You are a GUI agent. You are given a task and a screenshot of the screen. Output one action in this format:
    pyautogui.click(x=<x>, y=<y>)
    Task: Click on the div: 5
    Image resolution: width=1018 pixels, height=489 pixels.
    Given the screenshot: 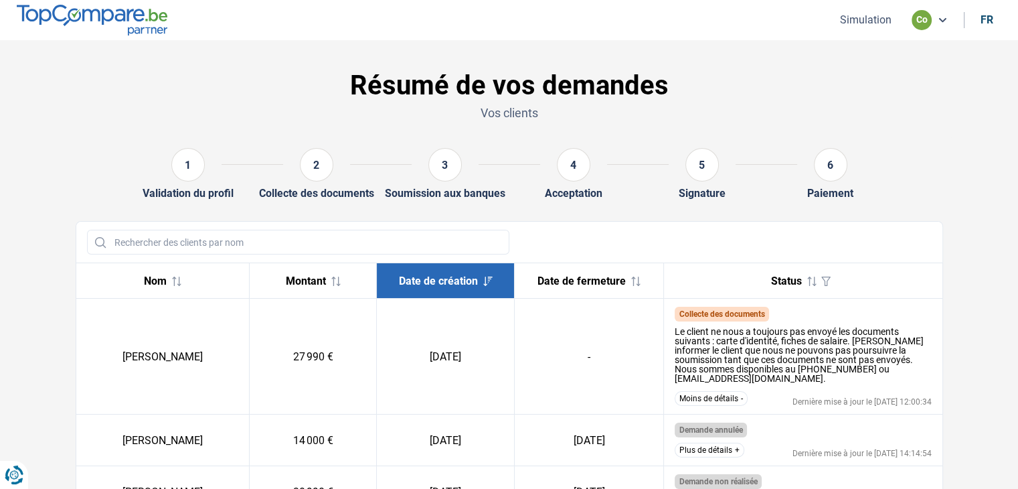 What is the action you would take?
    pyautogui.click(x=702, y=165)
    